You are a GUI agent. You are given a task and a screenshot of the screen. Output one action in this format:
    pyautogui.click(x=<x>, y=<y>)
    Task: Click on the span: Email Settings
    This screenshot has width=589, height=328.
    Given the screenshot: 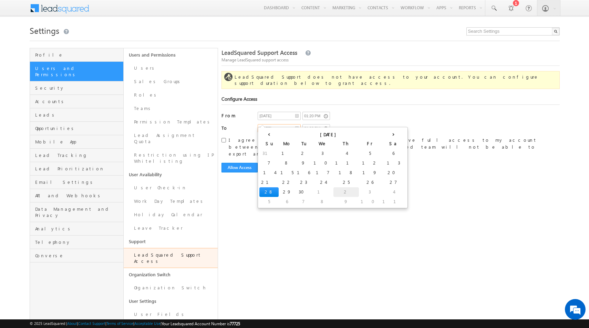 What is the action you would take?
    pyautogui.click(x=79, y=182)
    